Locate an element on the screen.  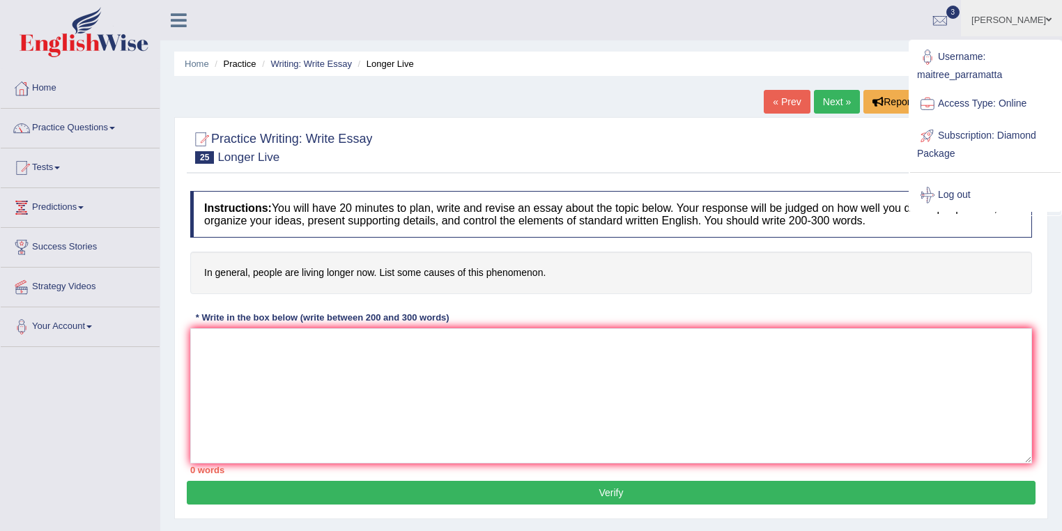
a: Practice Questions is located at coordinates (80, 126).